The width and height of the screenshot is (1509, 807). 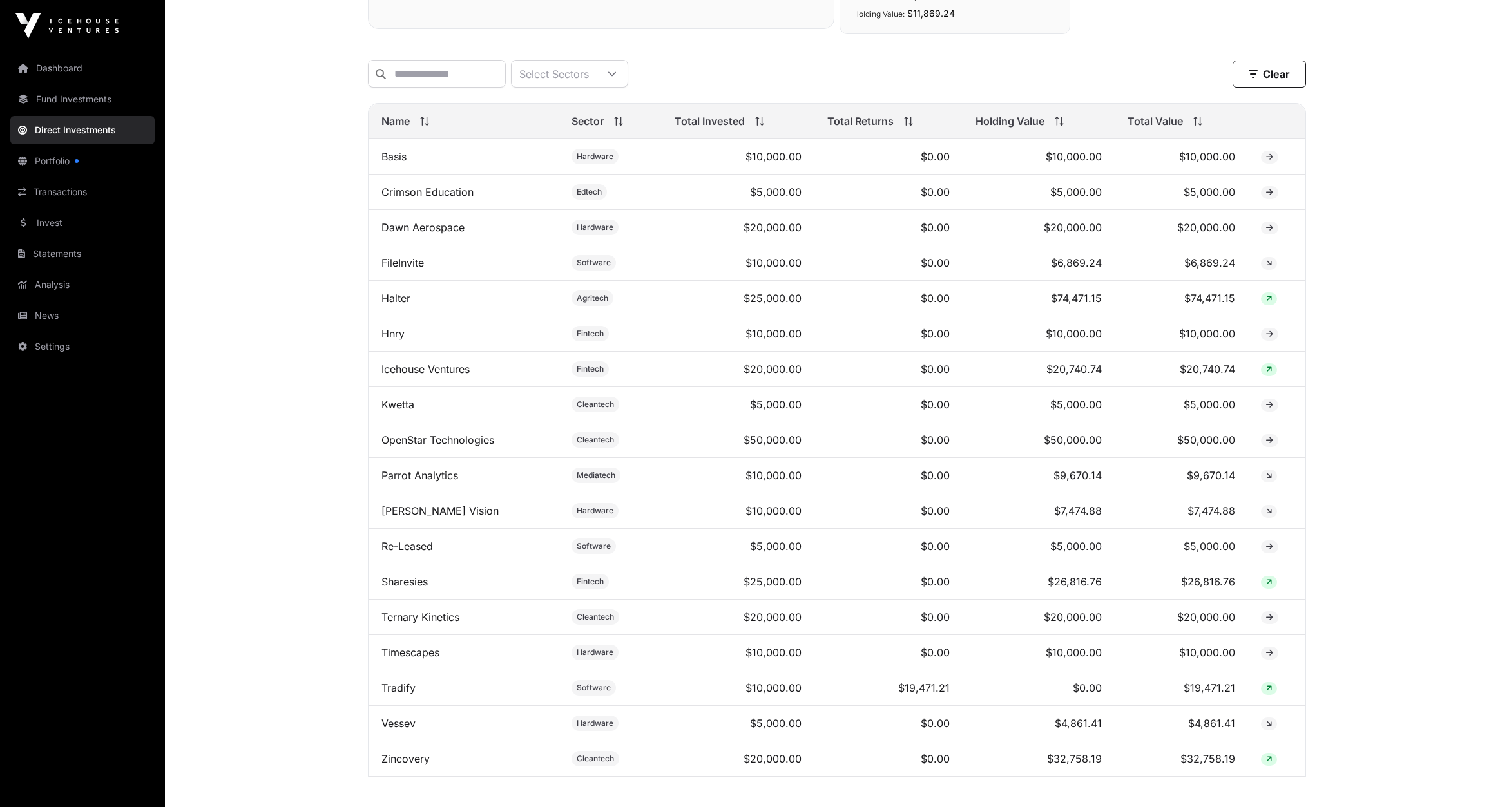 What do you see at coordinates (398, 688) in the screenshot?
I see `a: Tradify` at bounding box center [398, 688].